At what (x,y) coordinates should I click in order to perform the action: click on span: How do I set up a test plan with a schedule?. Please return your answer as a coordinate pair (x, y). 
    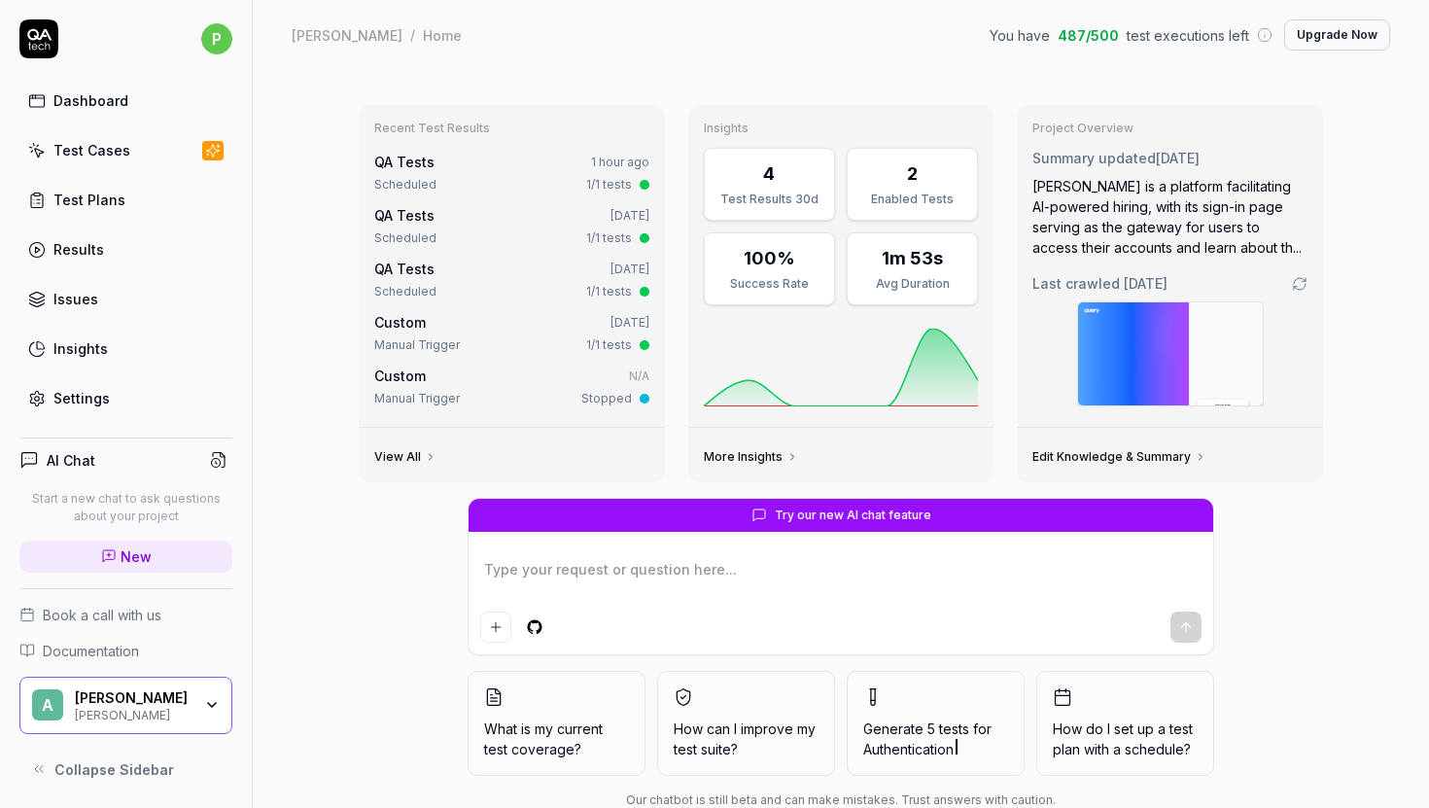
    Looking at the image, I should click on (1125, 739).